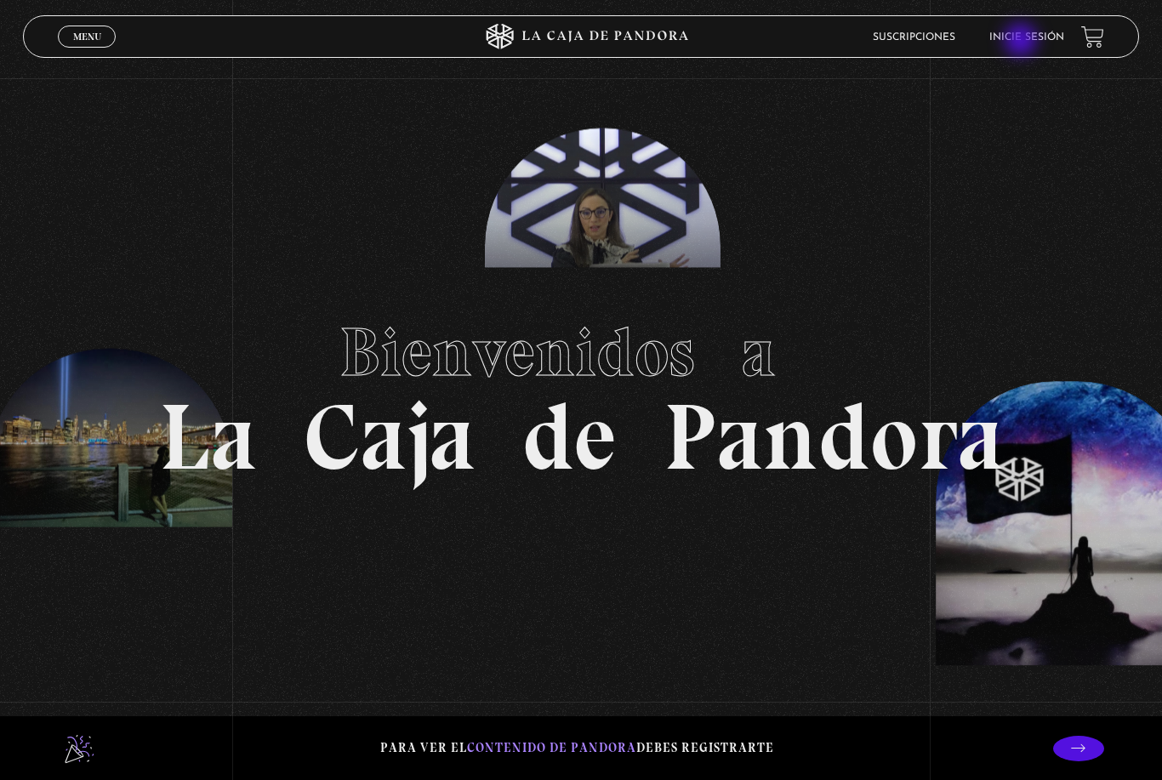 The height and width of the screenshot is (780, 1162). Describe the element at coordinates (581, 390) in the screenshot. I see `h1: La Caja de Pandora` at that location.